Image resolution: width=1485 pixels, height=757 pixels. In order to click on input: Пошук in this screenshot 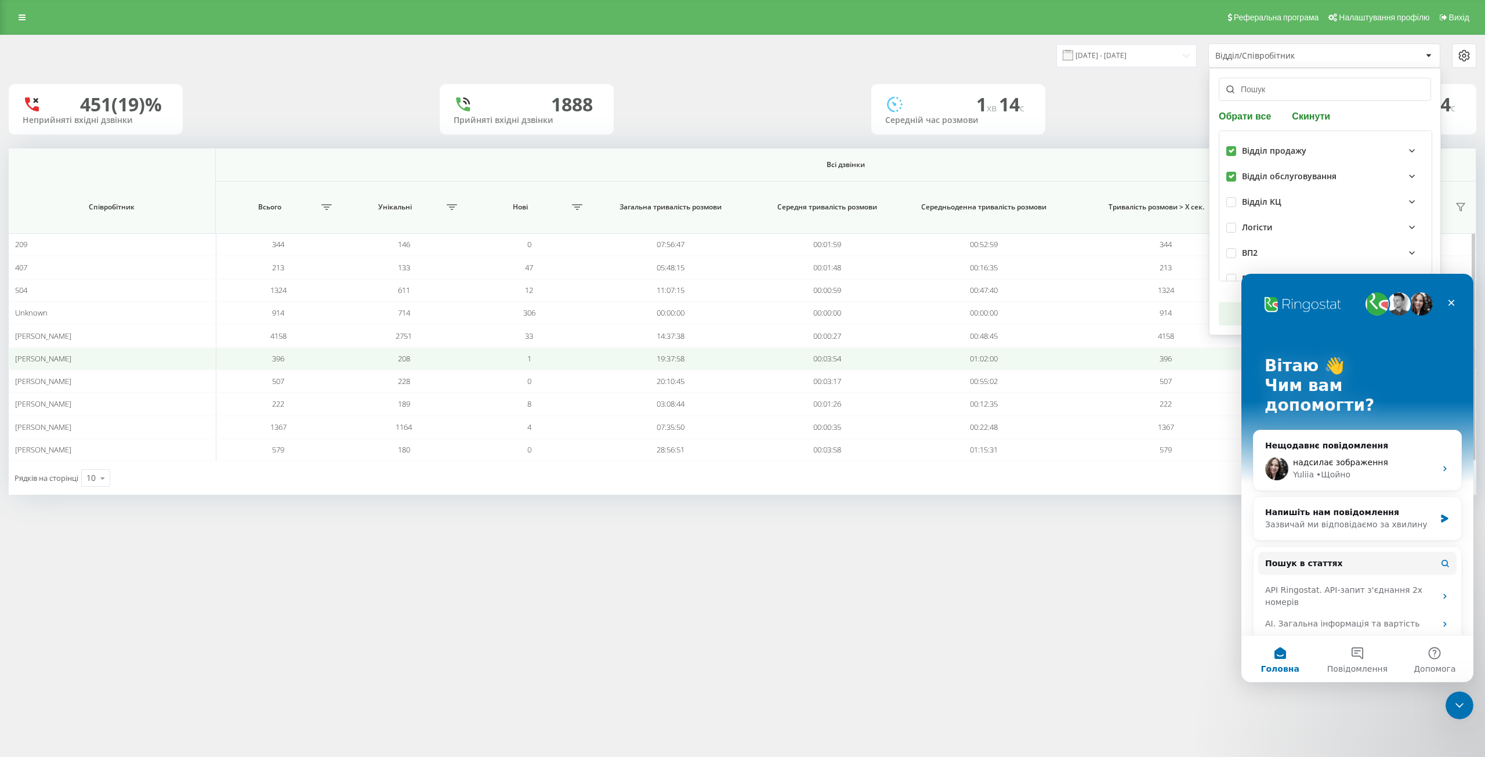, I will do `click(1325, 89)`.